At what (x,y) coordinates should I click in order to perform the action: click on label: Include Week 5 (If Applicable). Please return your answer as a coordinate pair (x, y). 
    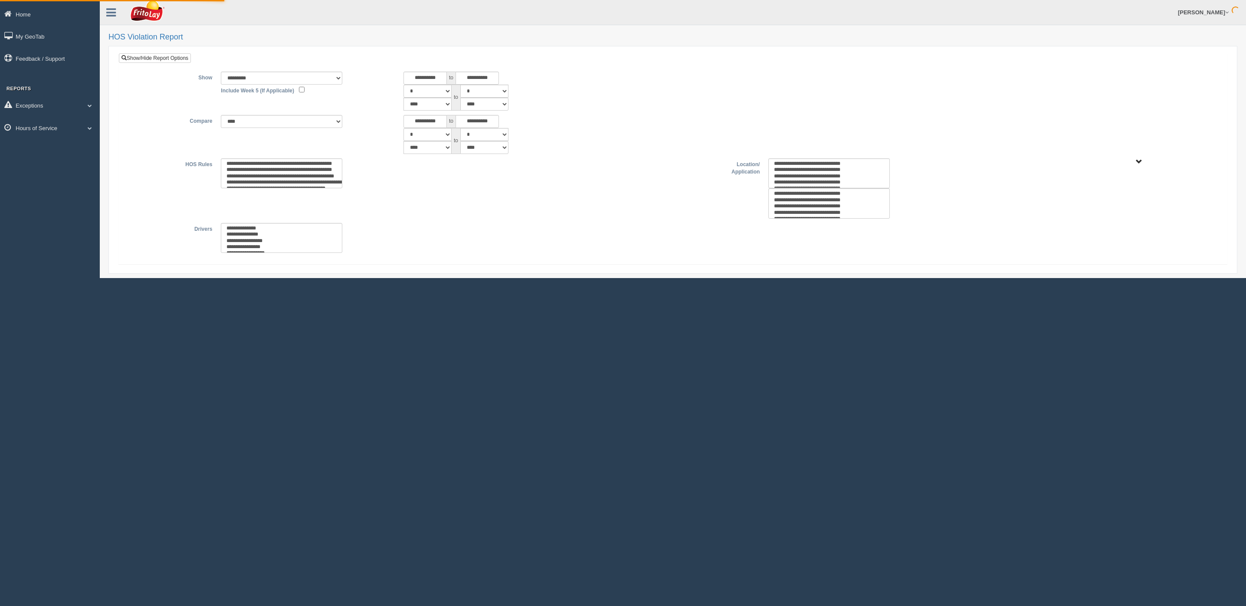
    Looking at the image, I should click on (257, 90).